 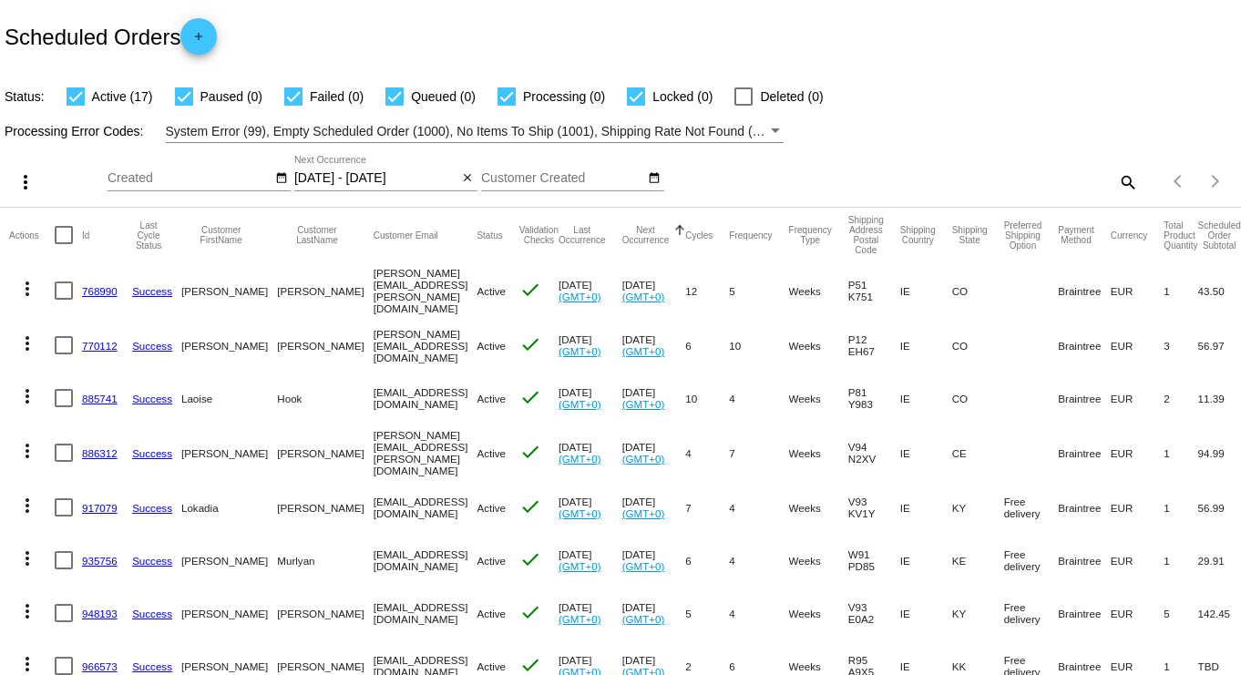 I want to click on button: Change sorting for ShippingPostcode, so click(x=866, y=235).